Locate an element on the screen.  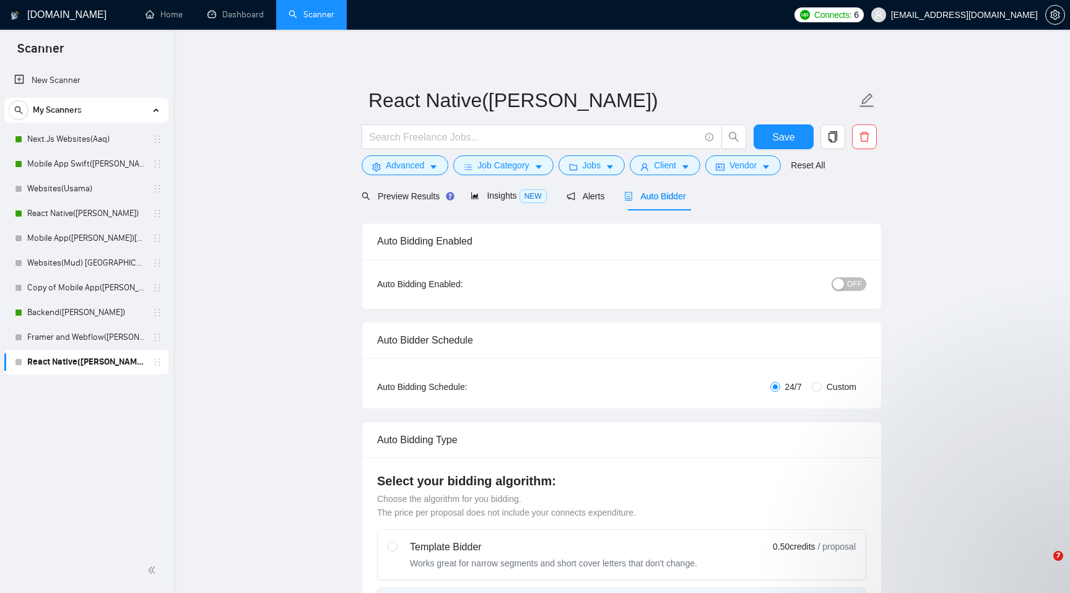
a: dashboardDashboard is located at coordinates (235, 14).